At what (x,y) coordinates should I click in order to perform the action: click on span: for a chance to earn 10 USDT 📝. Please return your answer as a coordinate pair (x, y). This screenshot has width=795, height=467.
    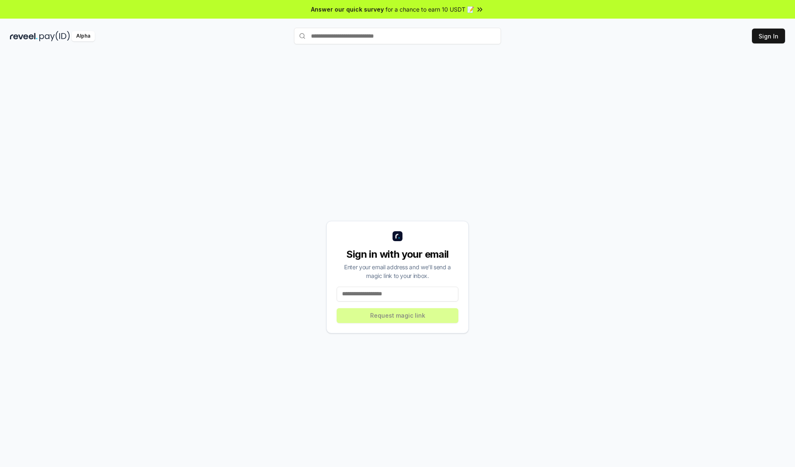
    Looking at the image, I should click on (430, 9).